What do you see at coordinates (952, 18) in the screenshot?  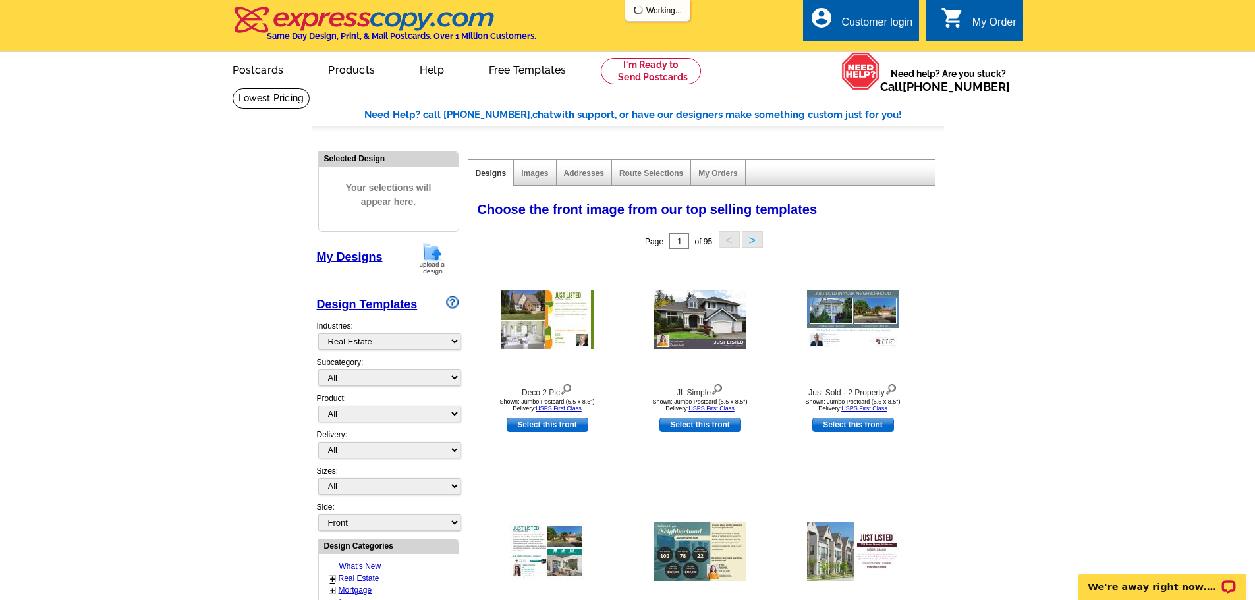 I see `i: shopping_cart` at bounding box center [952, 18].